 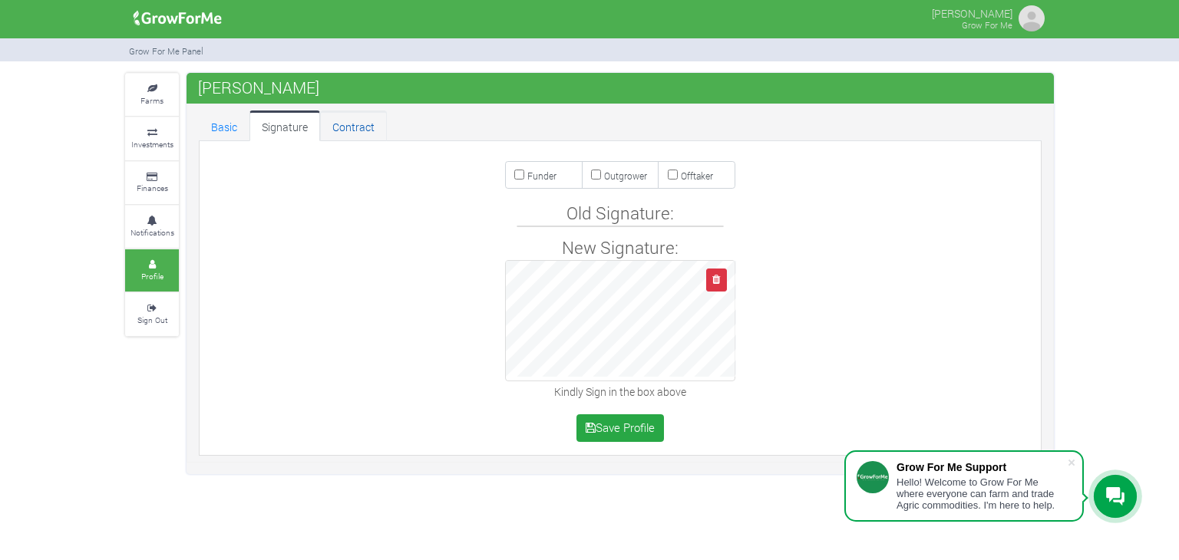 I want to click on h4: Old Signature:, so click(x=620, y=213).